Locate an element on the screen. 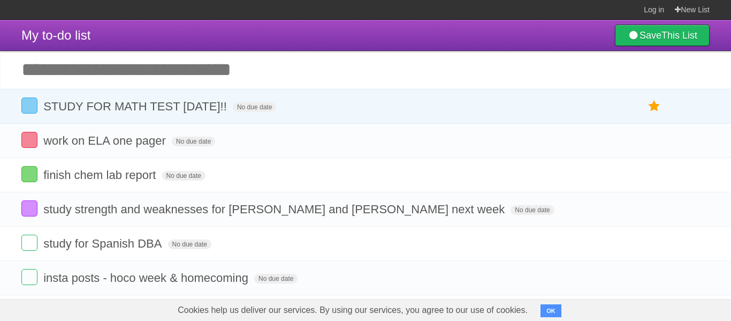 Image resolution: width=731 pixels, height=321 pixels. span: work on ELA one pager is located at coordinates (106, 140).